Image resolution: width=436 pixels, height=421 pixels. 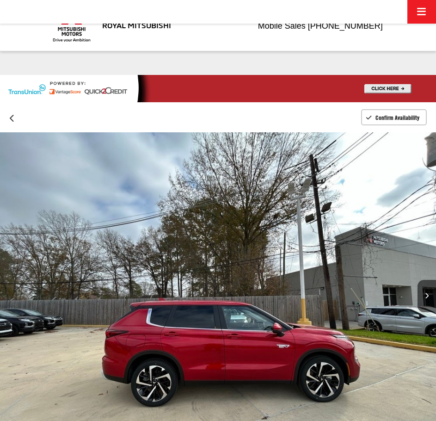 What do you see at coordinates (397, 117) in the screenshot?
I see `span: Confirm Availability` at bounding box center [397, 117].